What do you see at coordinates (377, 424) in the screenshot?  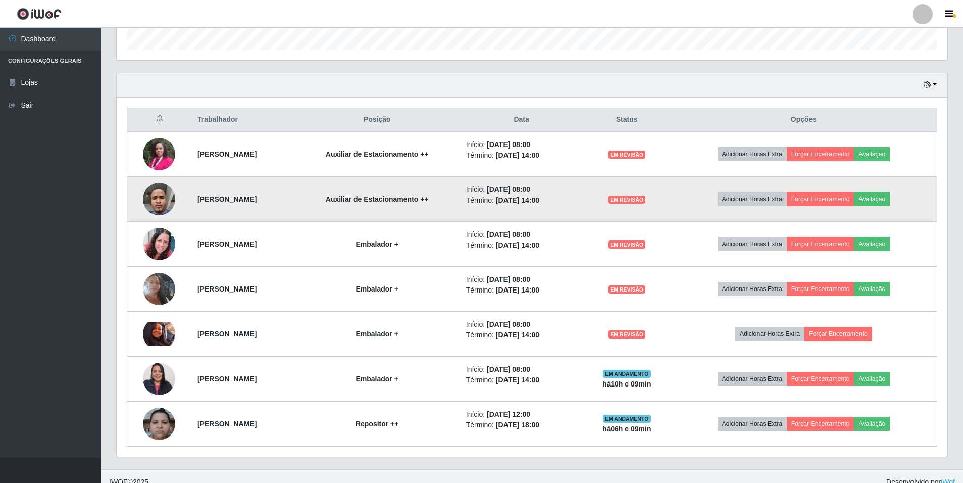 I see `strong: Repositor ++` at bounding box center [377, 424].